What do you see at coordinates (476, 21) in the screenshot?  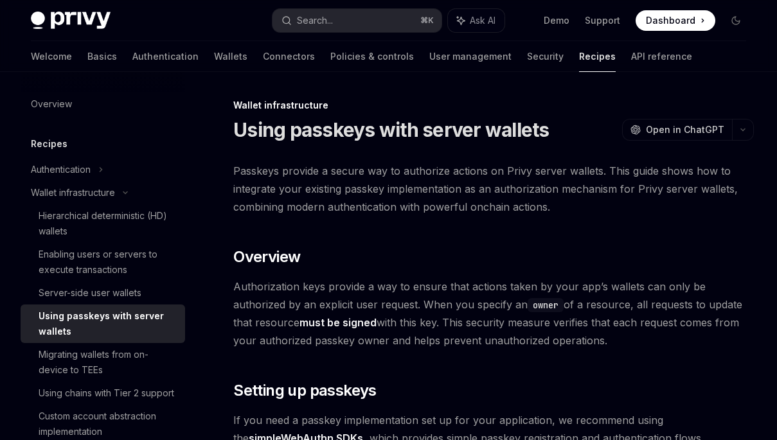 I see `button: Ask AI` at bounding box center [476, 21].